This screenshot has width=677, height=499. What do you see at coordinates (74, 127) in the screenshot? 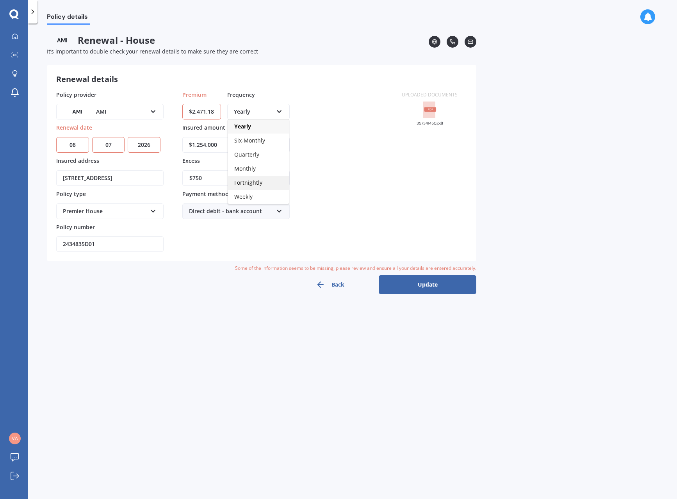
I see `span: Renewal date` at bounding box center [74, 127].